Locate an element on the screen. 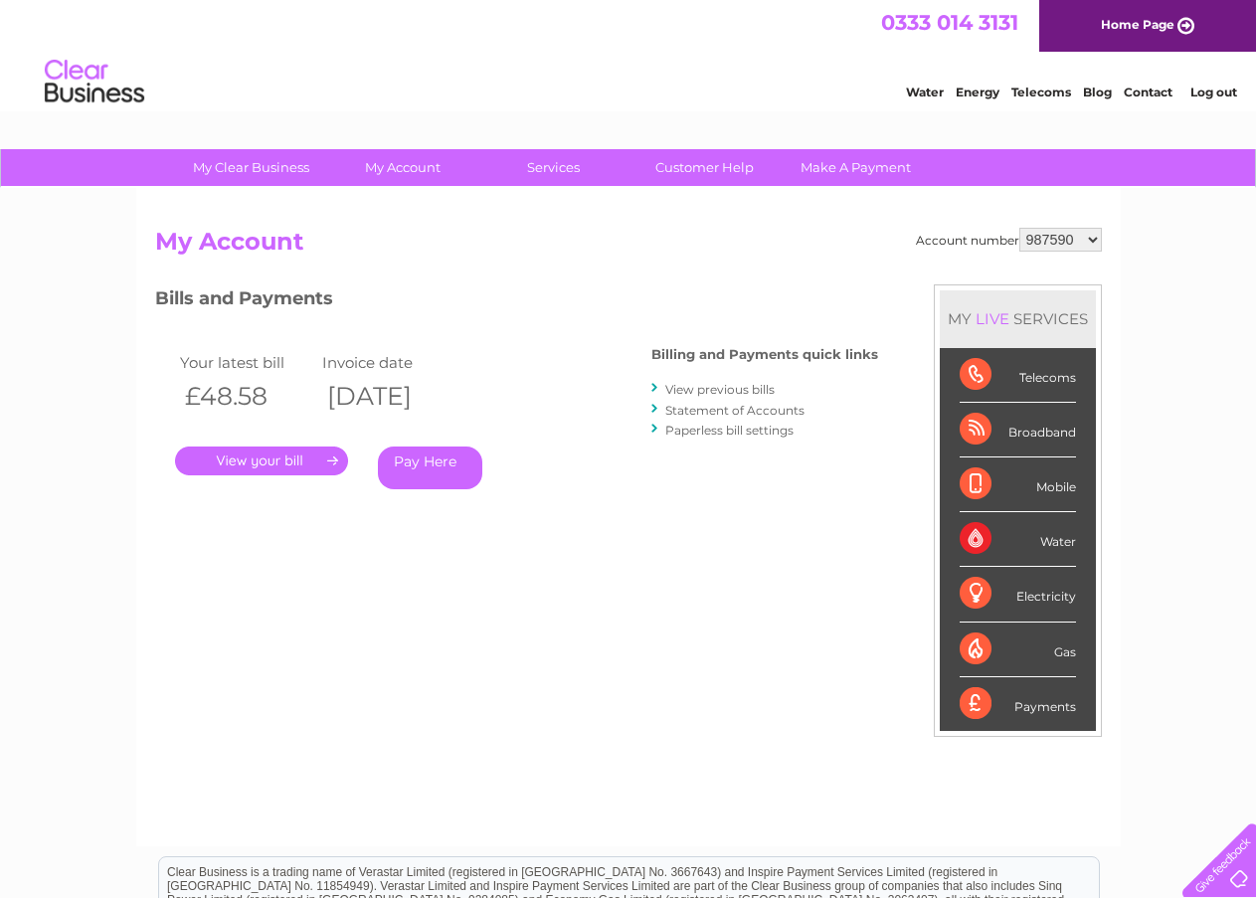 The width and height of the screenshot is (1256, 898). h4: Billing and Payments quick links is located at coordinates (765, 354).